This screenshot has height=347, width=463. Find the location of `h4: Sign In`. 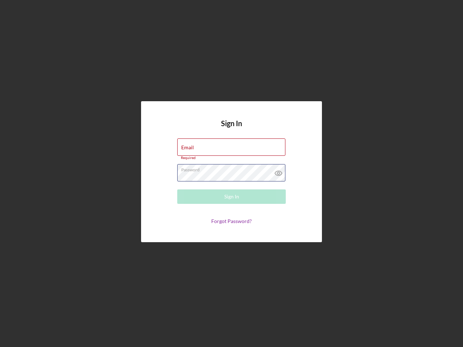

h4: Sign In is located at coordinates (231, 129).